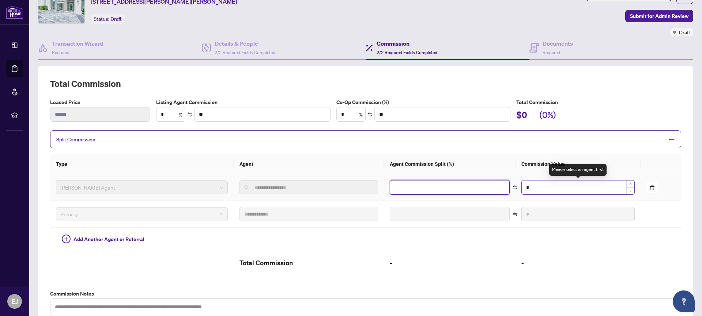 The width and height of the screenshot is (702, 316). Describe the element at coordinates (671, 140) in the screenshot. I see `span: minus` at that location.